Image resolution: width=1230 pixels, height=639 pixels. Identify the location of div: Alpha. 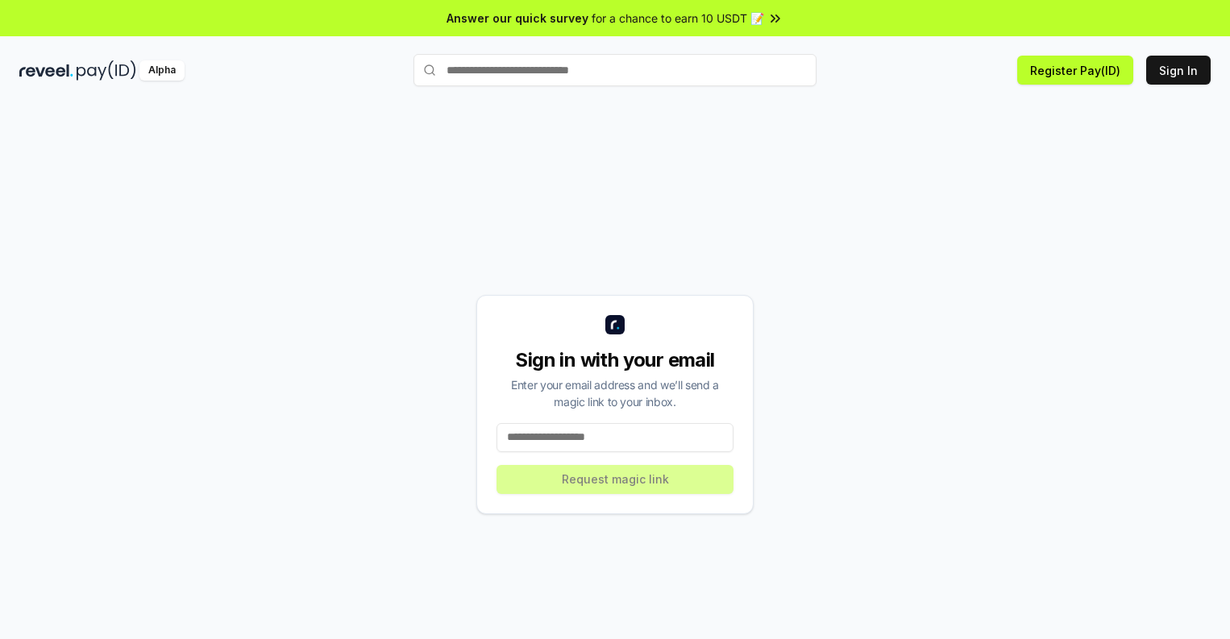
(162, 70).